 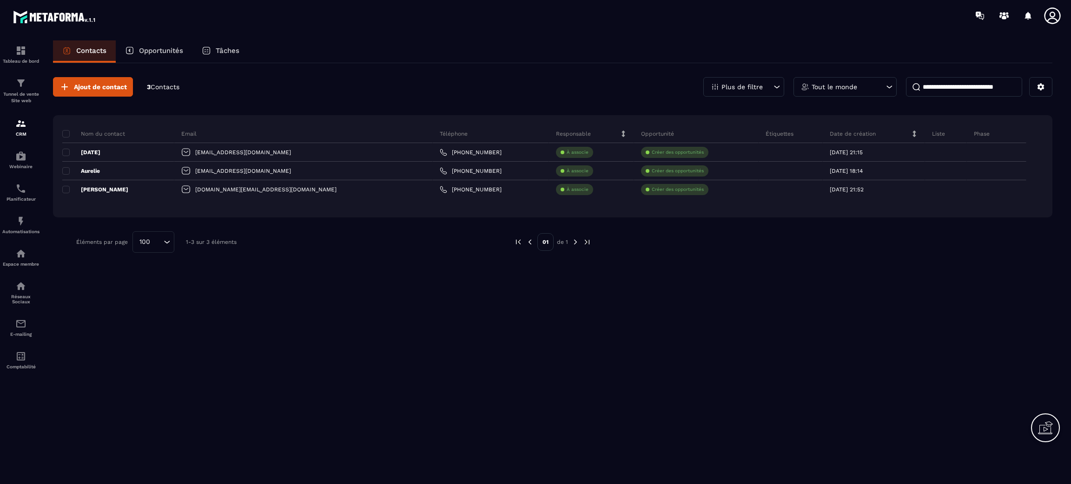 I want to click on p: Tunnel de vente Site web, so click(x=21, y=98).